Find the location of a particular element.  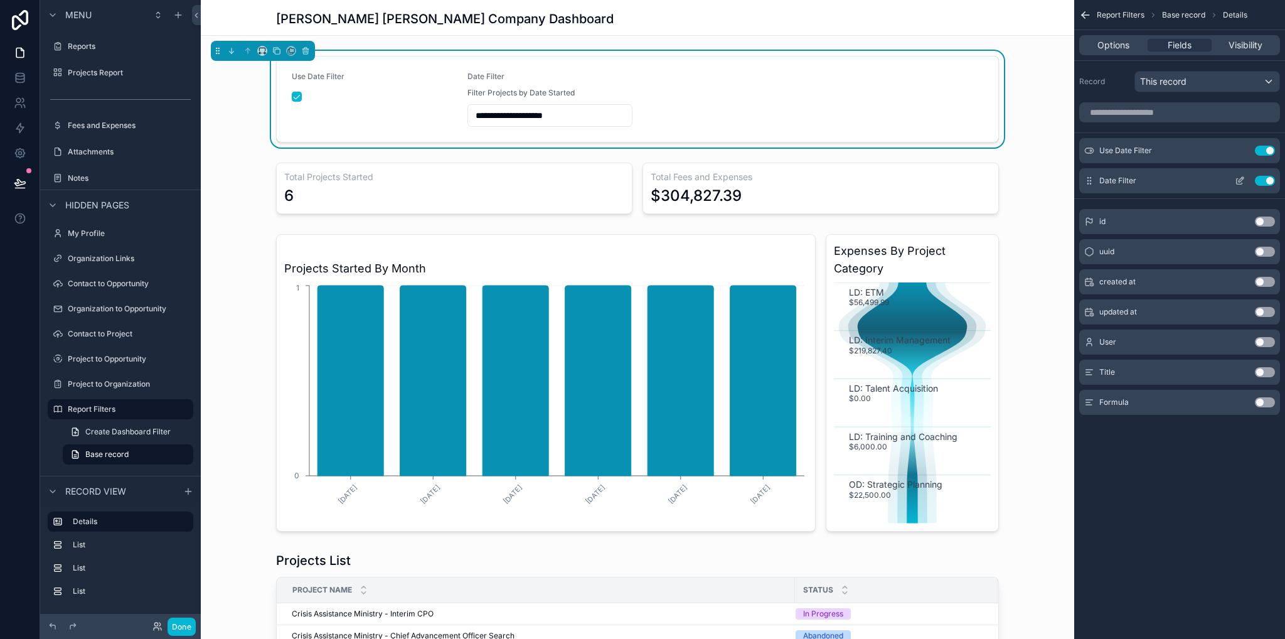

span: This record is located at coordinates (1163, 82).